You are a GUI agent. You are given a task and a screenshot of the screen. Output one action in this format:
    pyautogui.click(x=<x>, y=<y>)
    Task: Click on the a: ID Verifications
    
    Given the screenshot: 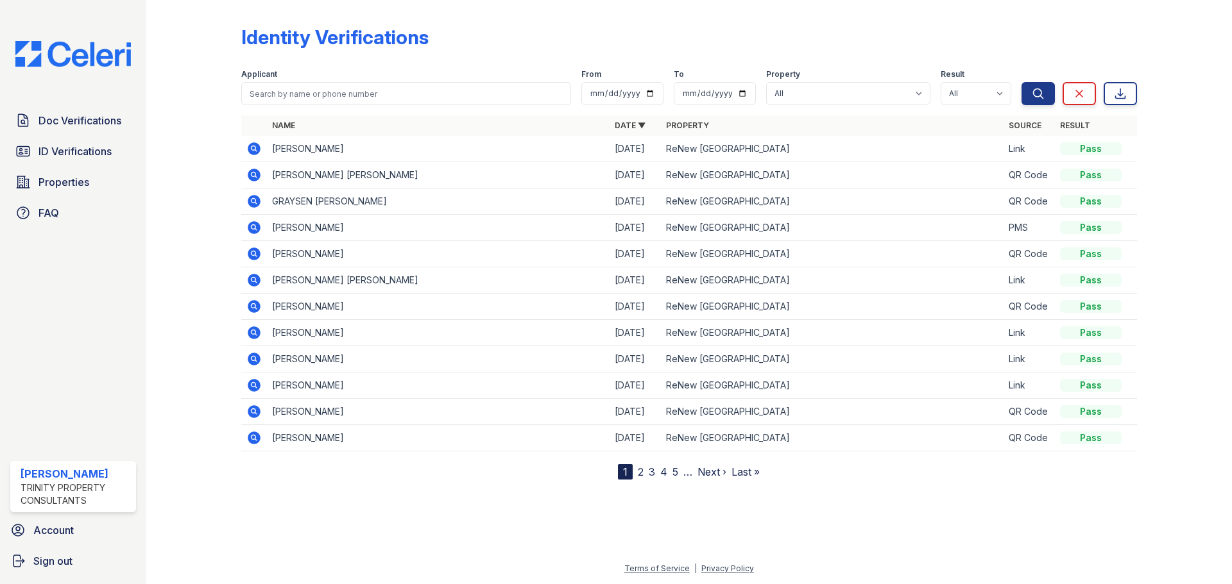 What is the action you would take?
    pyautogui.click(x=73, y=151)
    